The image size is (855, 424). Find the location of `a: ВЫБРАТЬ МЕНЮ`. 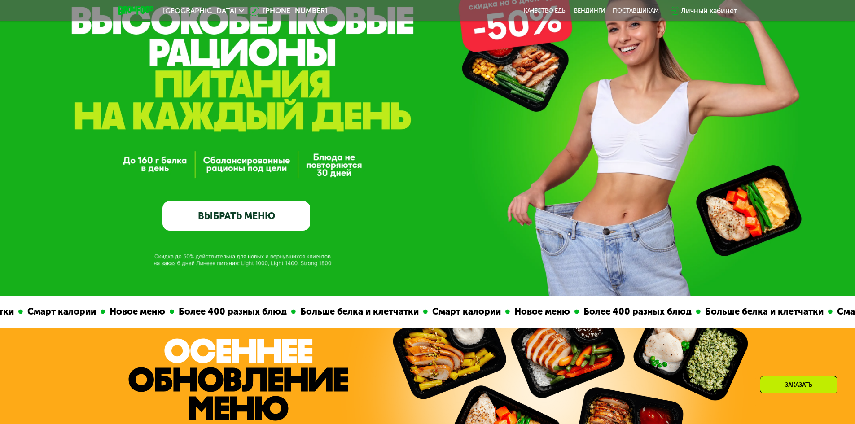

a: ВЫБРАТЬ МЕНЮ is located at coordinates (236, 216).